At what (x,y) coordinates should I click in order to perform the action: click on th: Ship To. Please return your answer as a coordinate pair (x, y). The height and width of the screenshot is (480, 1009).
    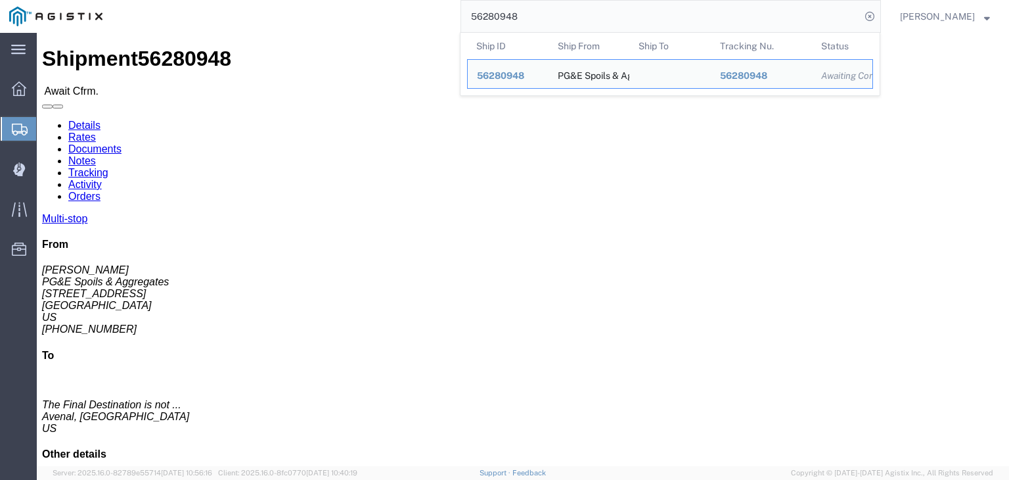
    Looking at the image, I should click on (670, 46).